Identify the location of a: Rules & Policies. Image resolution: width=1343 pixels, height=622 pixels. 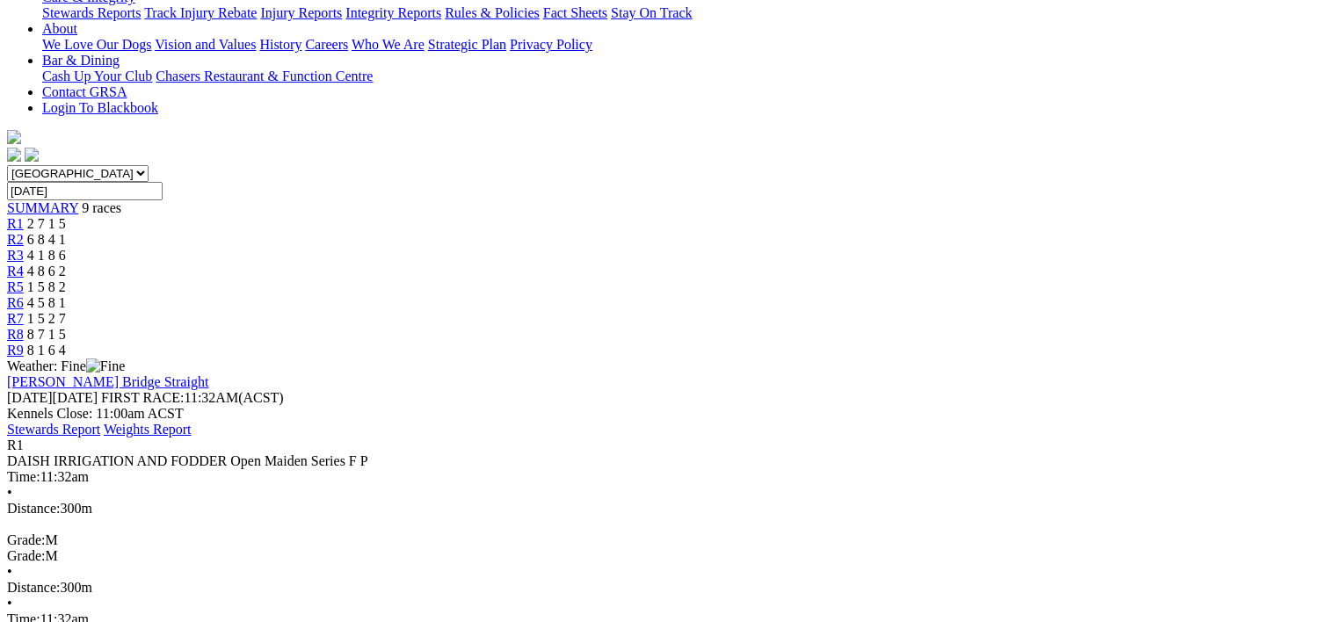
(492, 12).